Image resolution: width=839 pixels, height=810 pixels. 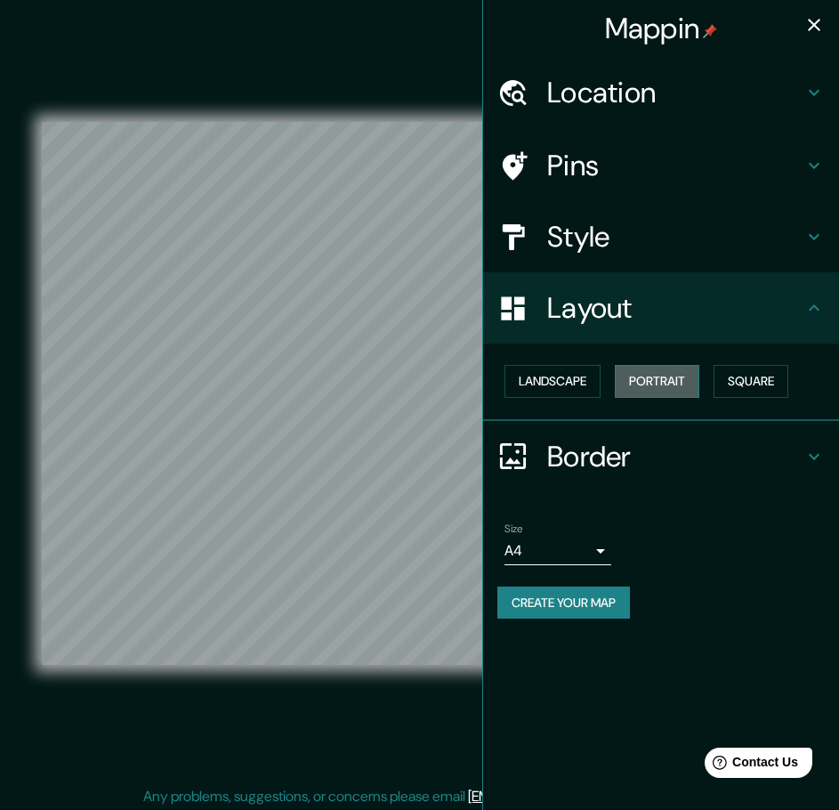 I want to click on h4: Style, so click(x=675, y=237).